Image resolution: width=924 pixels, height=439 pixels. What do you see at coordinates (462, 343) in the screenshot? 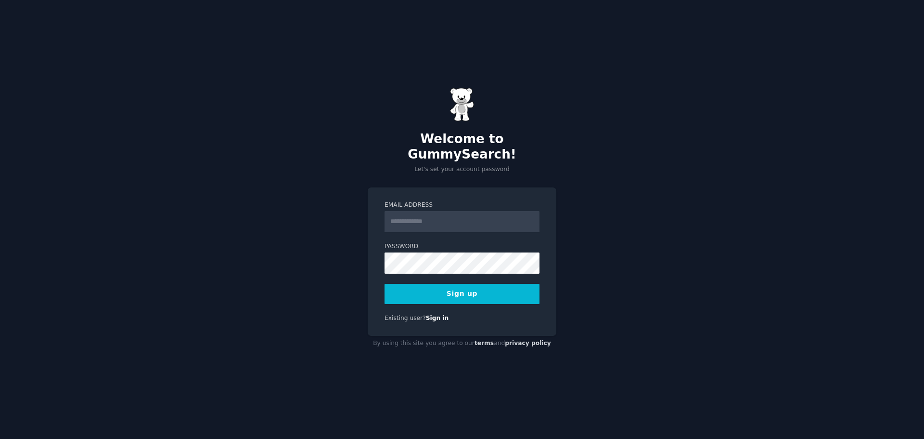
I see `div: By using this site you agree to our and` at bounding box center [462, 343].